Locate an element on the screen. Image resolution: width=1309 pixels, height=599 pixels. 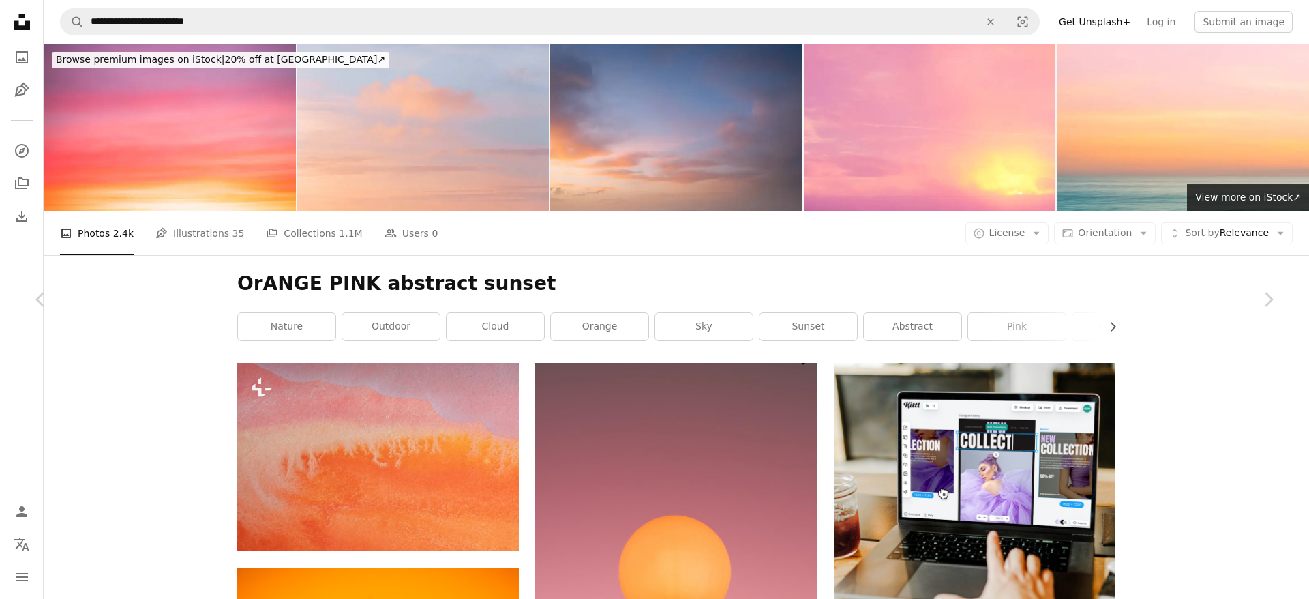
button: Menu is located at coordinates (22, 577).